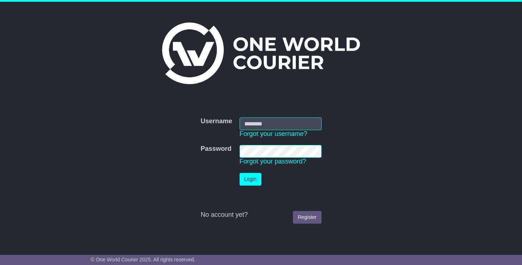 The image size is (522, 265). Describe the element at coordinates (261, 215) in the screenshot. I see `div: No account yet?` at that location.